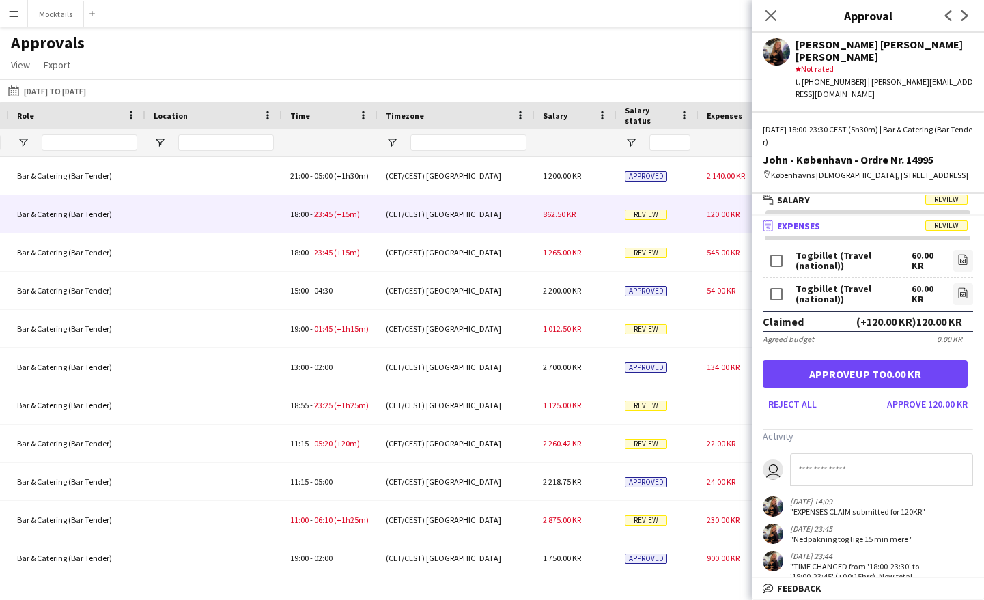 The image size is (984, 600). I want to click on span: 1 200.00 KR, so click(562, 175).